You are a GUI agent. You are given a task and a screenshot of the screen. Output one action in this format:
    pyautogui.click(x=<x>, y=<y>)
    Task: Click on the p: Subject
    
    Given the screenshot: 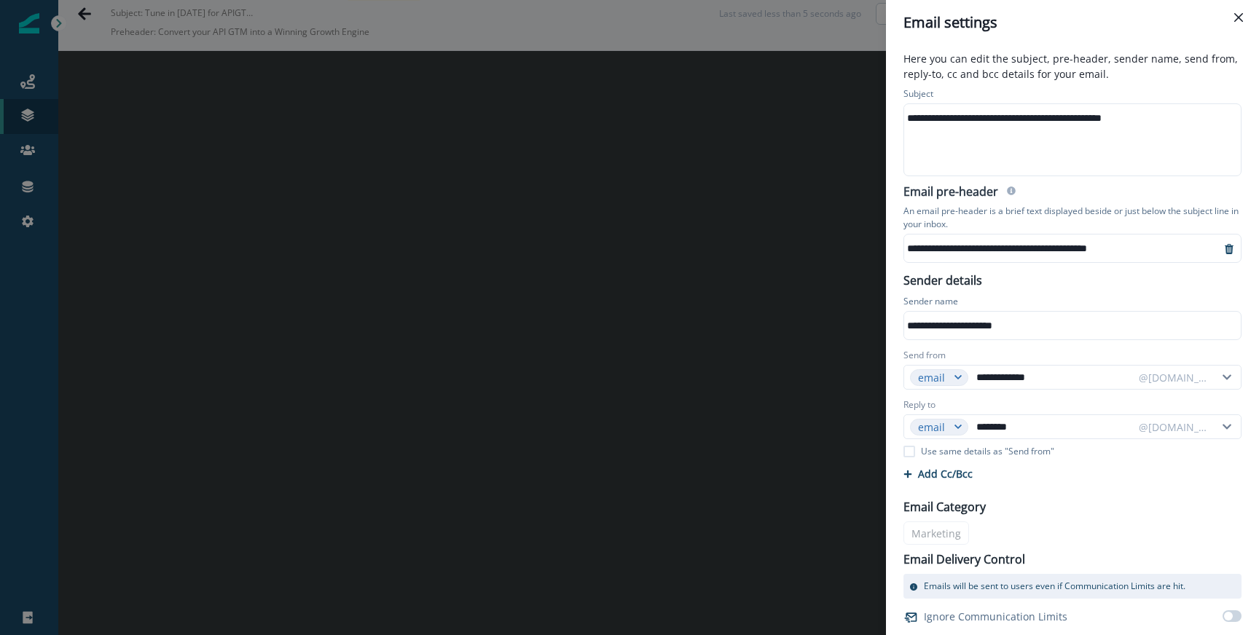 What is the action you would take?
    pyautogui.click(x=918, y=95)
    